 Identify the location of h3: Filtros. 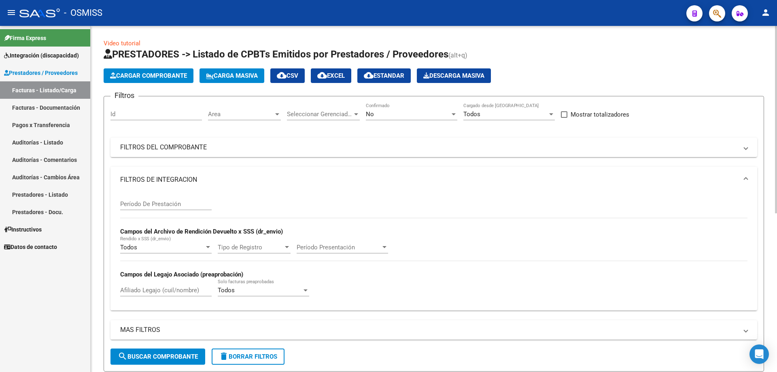
(124, 96).